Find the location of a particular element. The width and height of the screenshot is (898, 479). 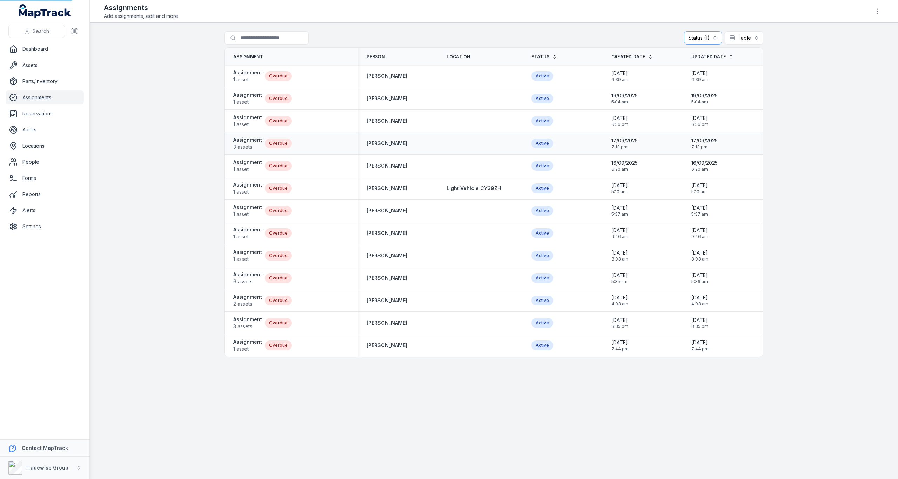

span: Location is located at coordinates (458, 57).